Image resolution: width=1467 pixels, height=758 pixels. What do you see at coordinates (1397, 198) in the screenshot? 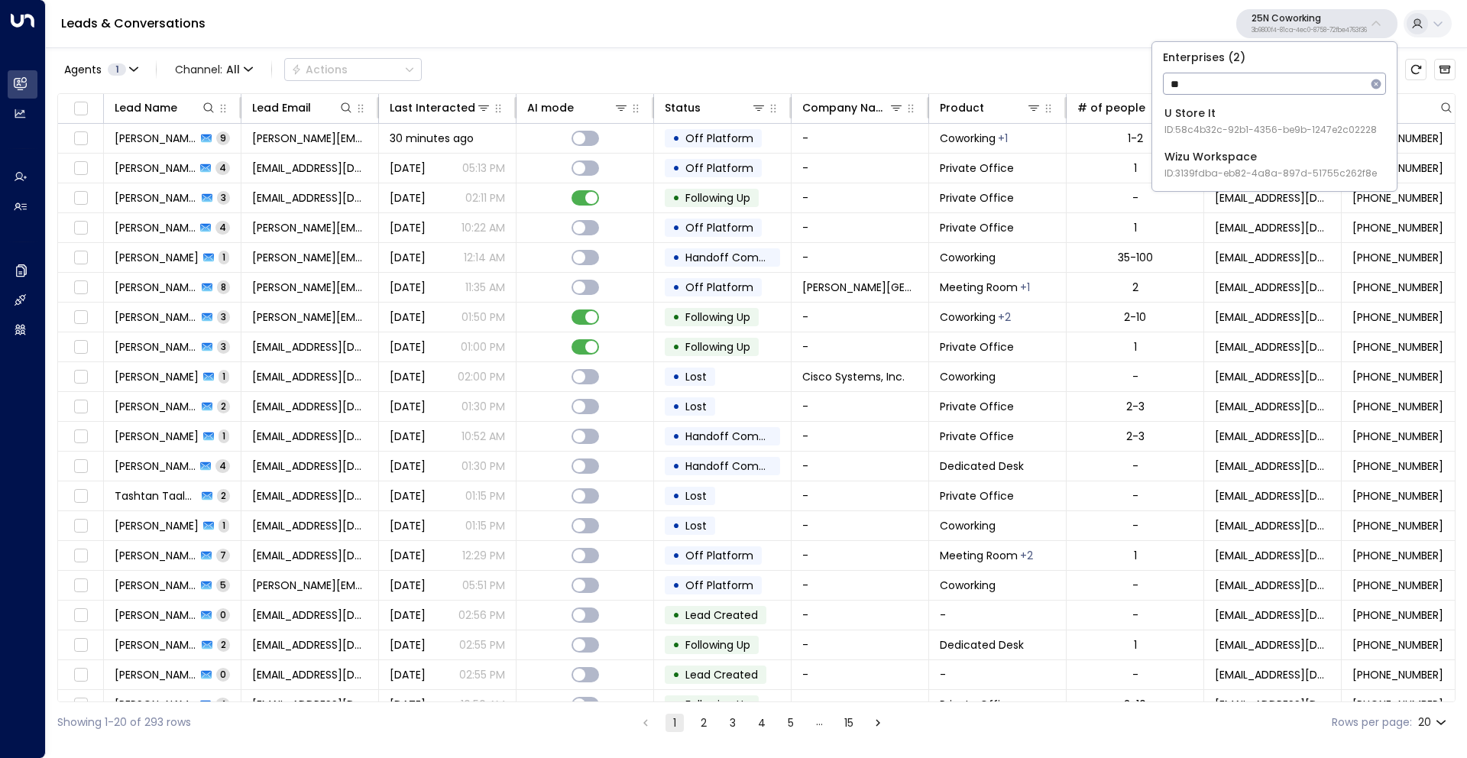
I see `span: +18479240208` at bounding box center [1397, 198].